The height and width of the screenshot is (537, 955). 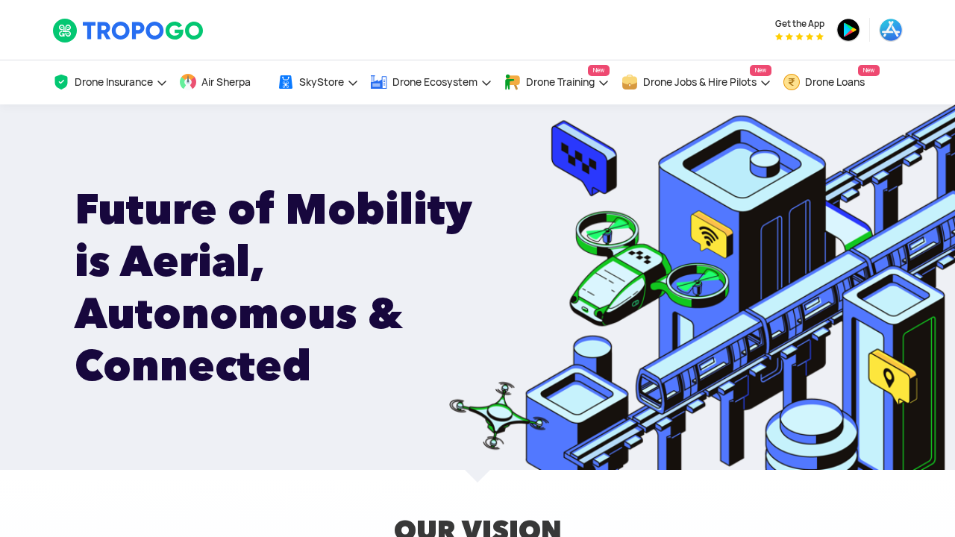 I want to click on h1: Future of Mobility is Aerial, Autonomous & Connected, so click(x=296, y=287).